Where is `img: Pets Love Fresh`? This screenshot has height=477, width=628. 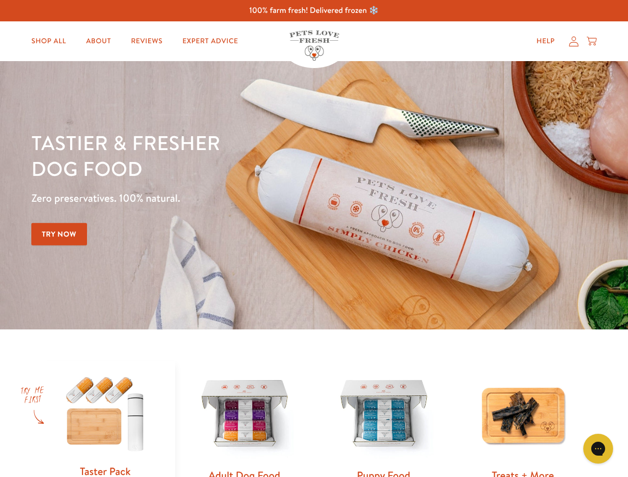 img: Pets Love Fresh is located at coordinates (314, 45).